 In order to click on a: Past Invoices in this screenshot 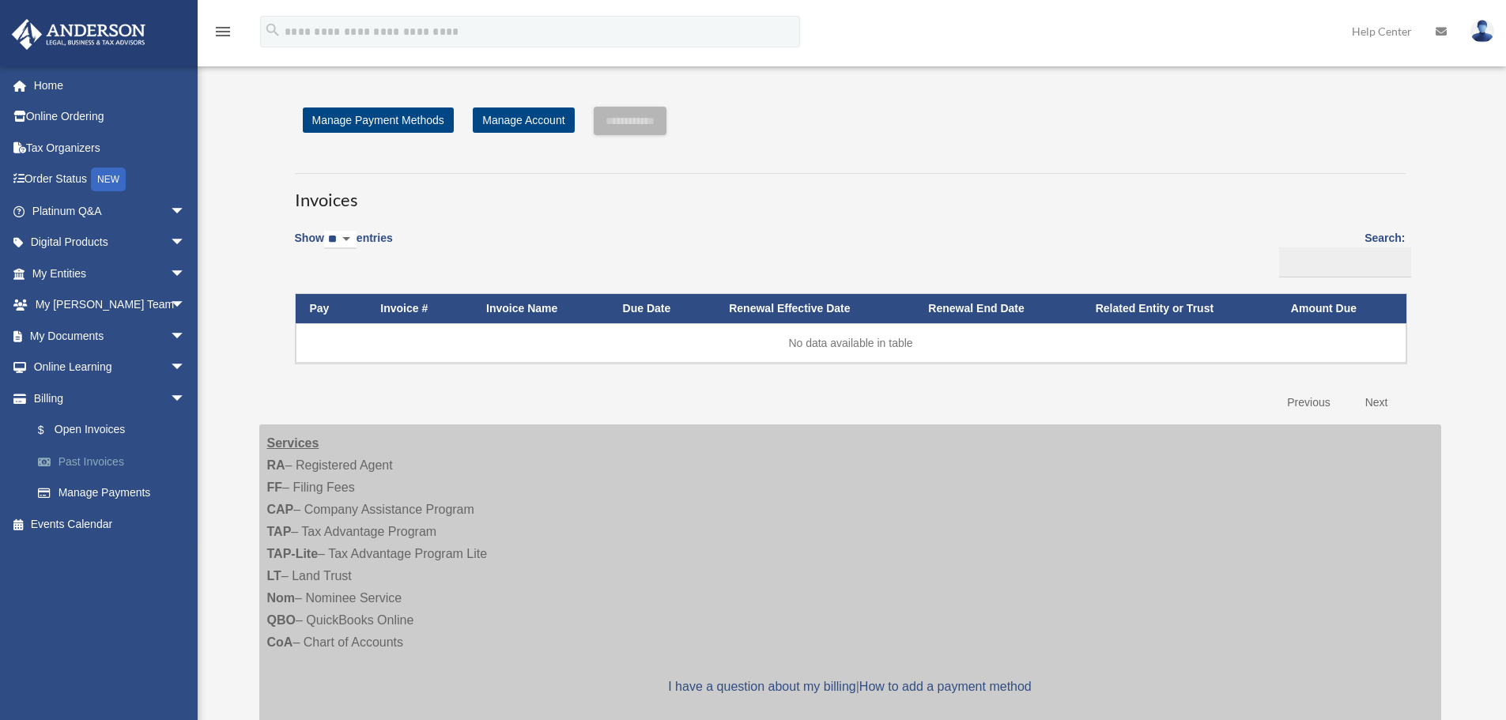, I will do `click(115, 462)`.